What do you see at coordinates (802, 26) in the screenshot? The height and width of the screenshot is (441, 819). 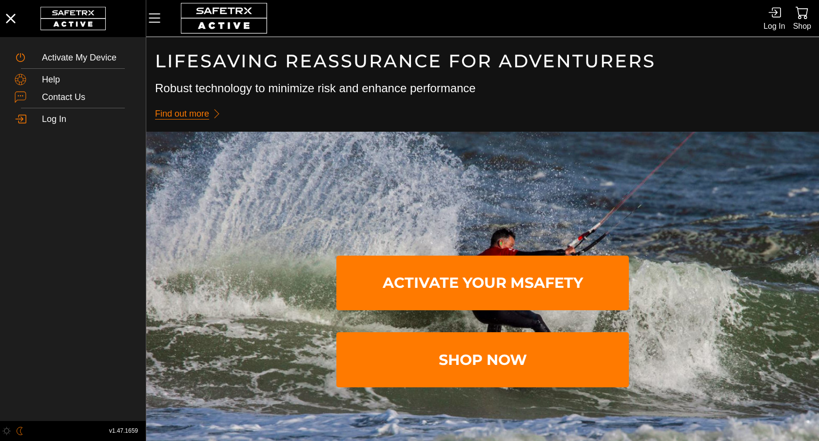 I see `div: Shop` at bounding box center [802, 26].